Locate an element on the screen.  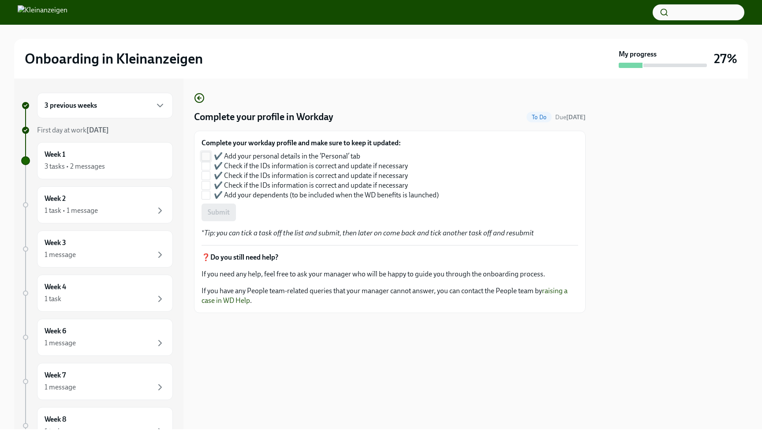
h6: 3 previous weeks is located at coordinates (71, 105).